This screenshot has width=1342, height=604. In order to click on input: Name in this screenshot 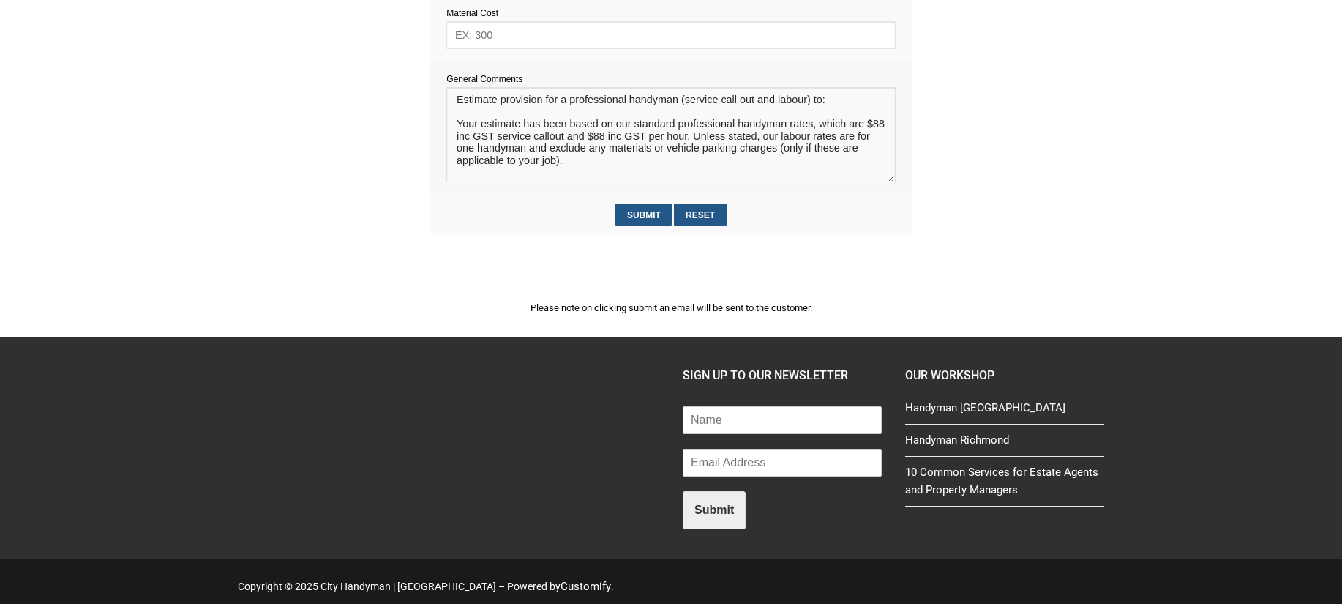, I will do `click(782, 420)`.